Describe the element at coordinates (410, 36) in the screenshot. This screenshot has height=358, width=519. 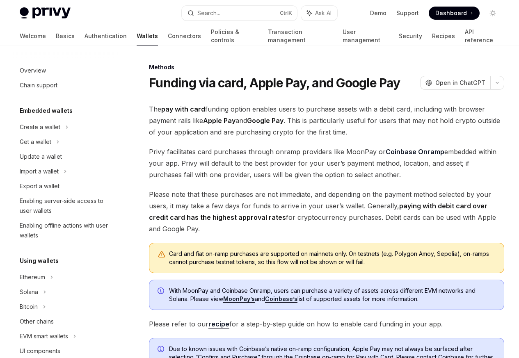
I see `a: Security` at that location.